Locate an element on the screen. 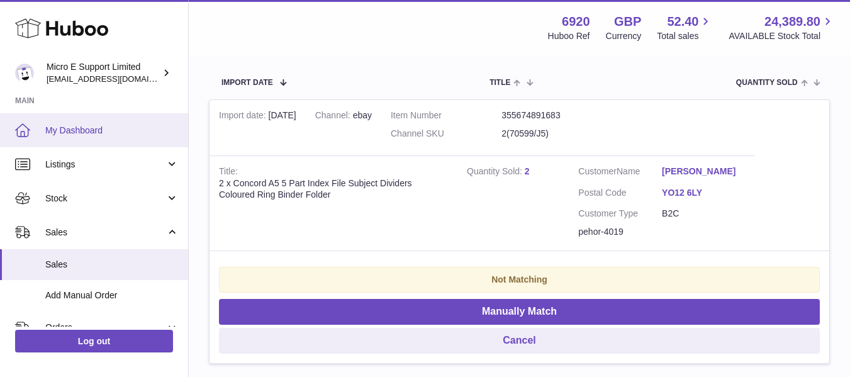  div: Currency is located at coordinates (623, 36).